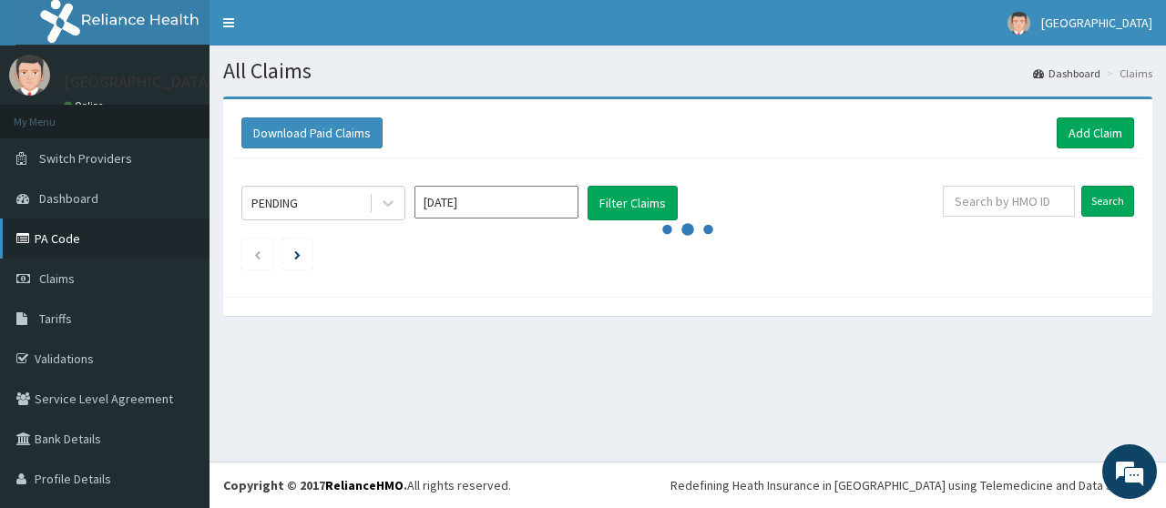 Image resolution: width=1166 pixels, height=508 pixels. What do you see at coordinates (56, 279) in the screenshot?
I see `span: Claims` at bounding box center [56, 279].